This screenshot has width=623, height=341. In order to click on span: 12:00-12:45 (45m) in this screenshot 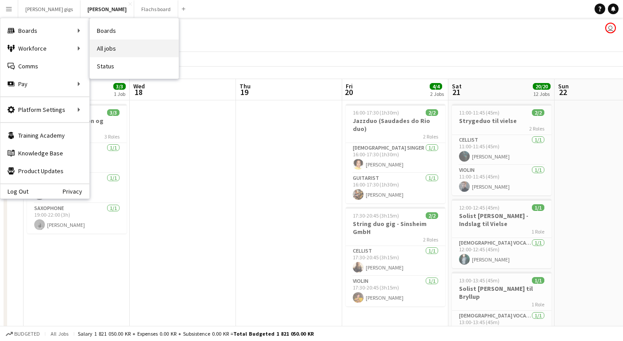, I will do `click(479, 207)`.